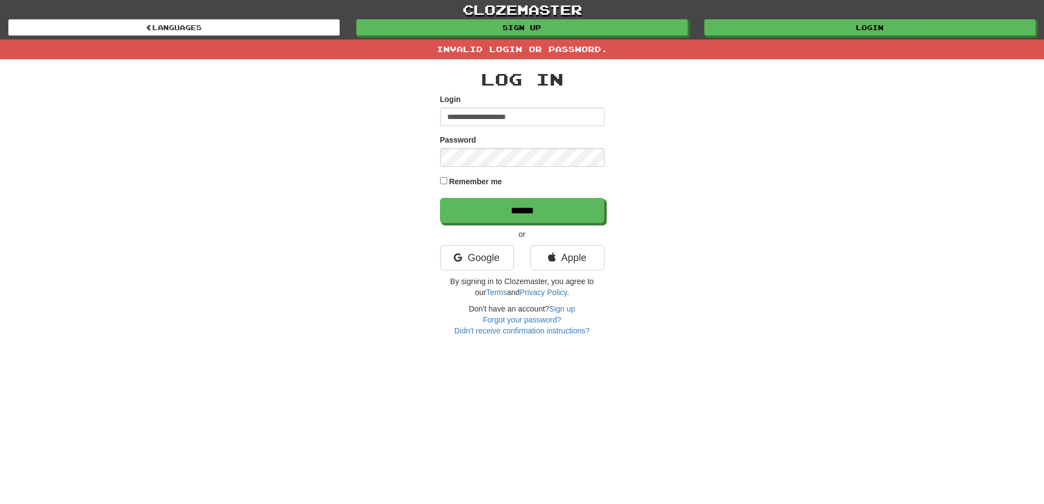 This screenshot has width=1044, height=504. What do you see at coordinates (475, 181) in the screenshot?
I see `label: Remember me` at bounding box center [475, 181].